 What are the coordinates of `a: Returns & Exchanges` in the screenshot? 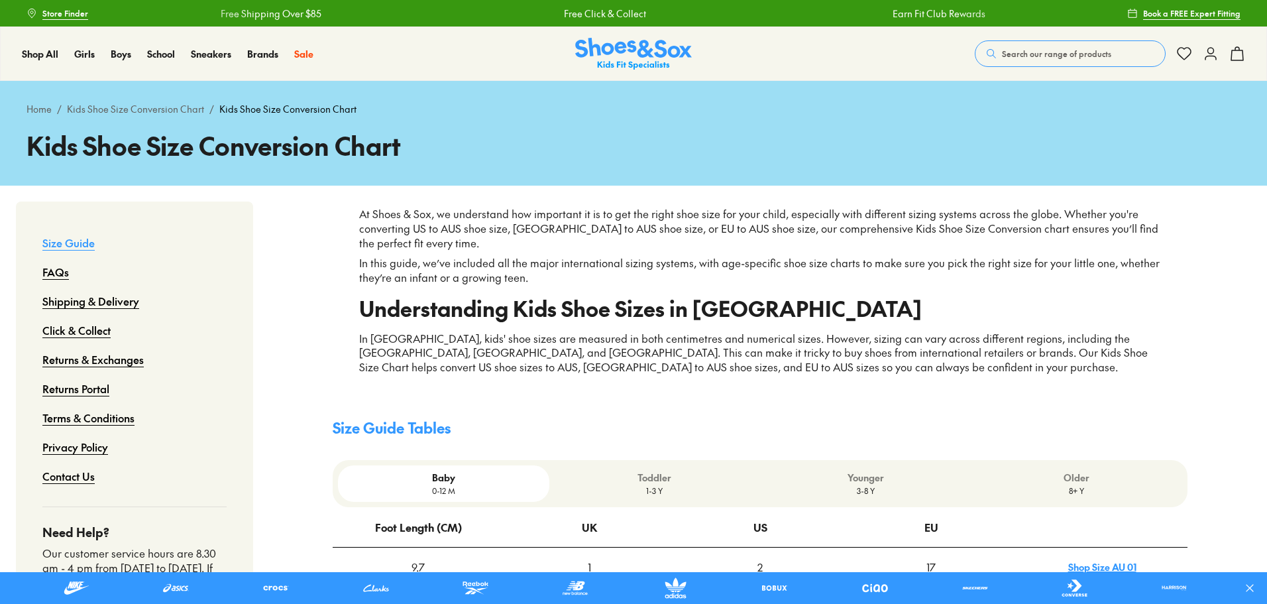 It's located at (93, 359).